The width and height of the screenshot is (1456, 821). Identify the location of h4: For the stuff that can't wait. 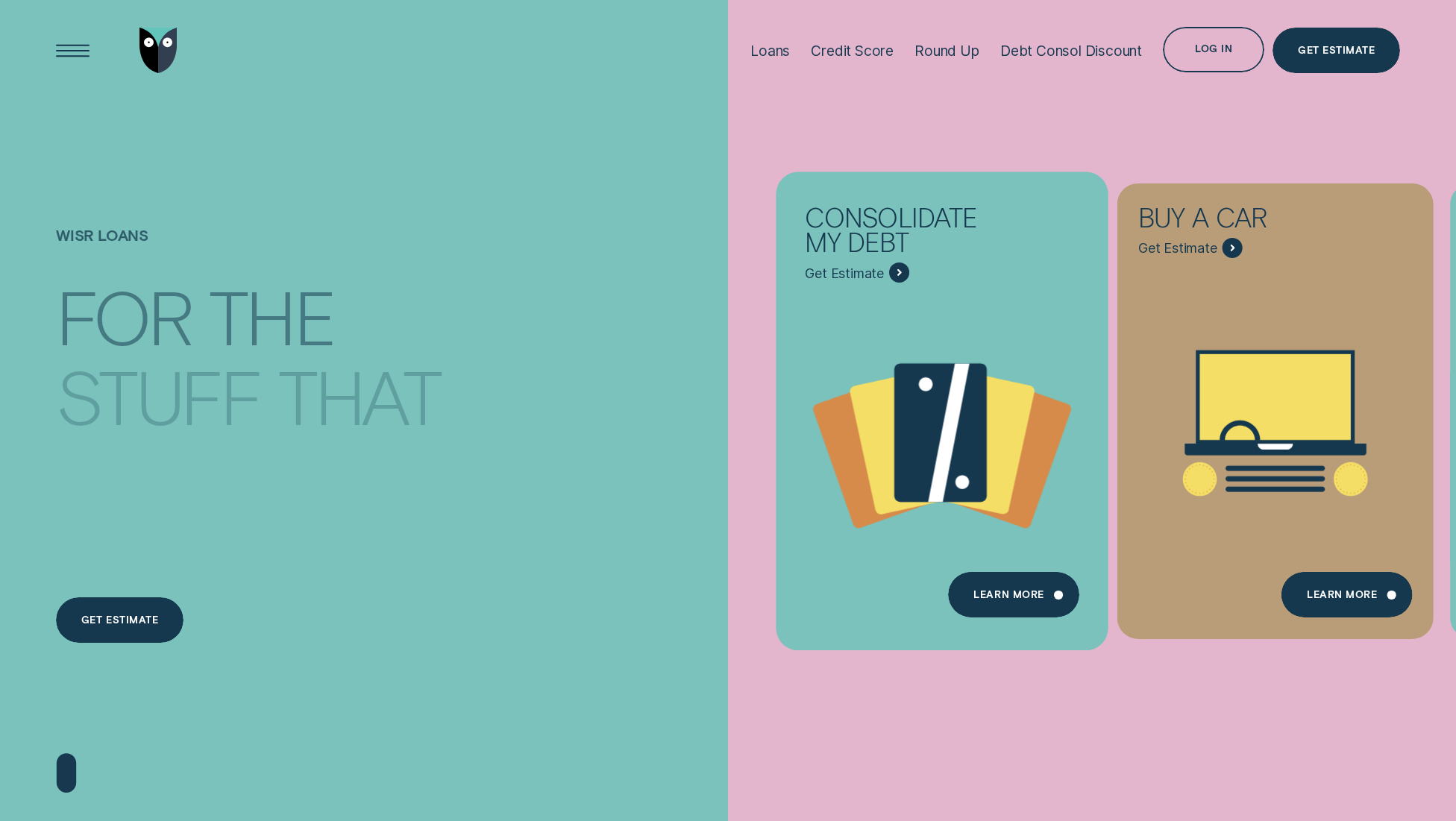
(251, 370).